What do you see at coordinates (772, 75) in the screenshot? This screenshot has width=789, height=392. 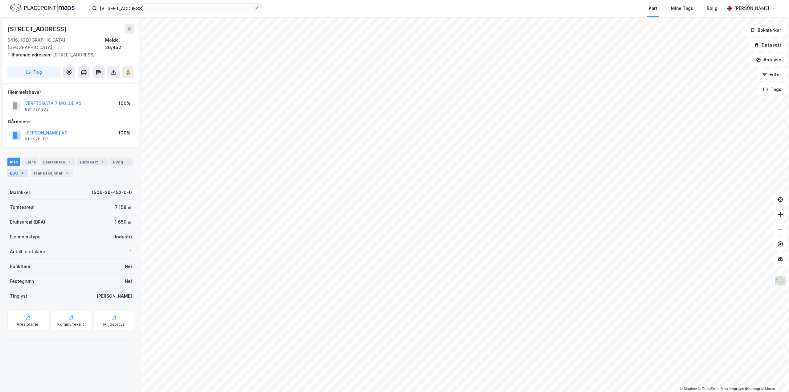 I see `button: Filter` at bounding box center [772, 75].